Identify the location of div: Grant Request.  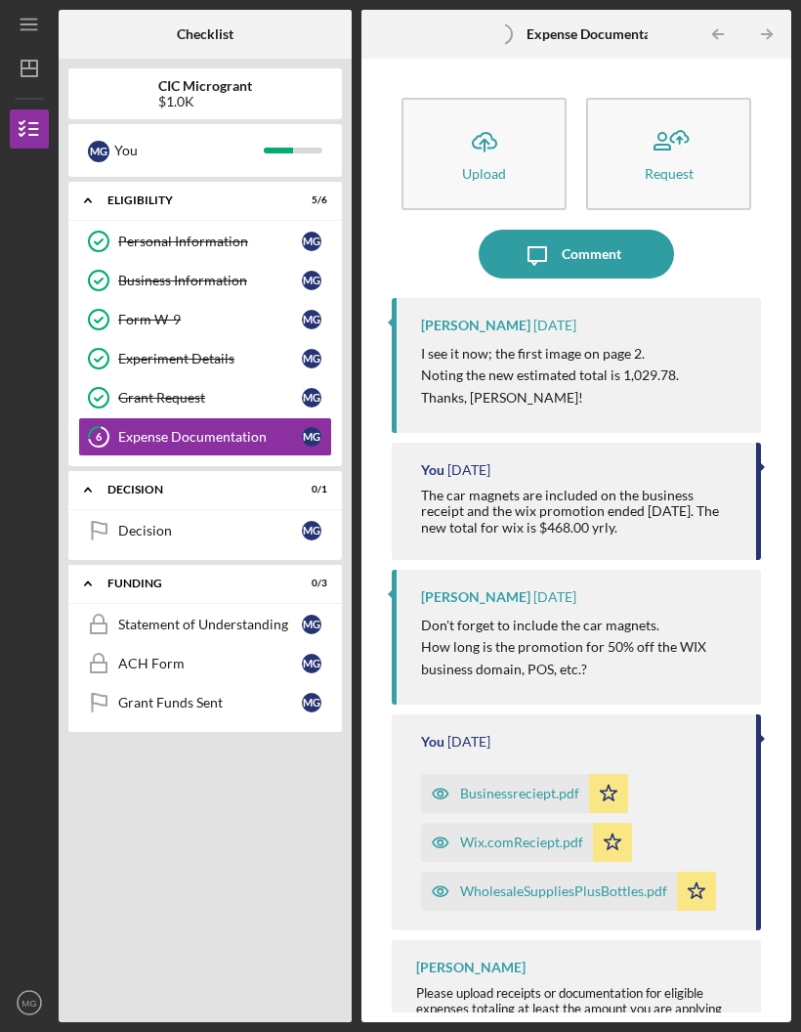
(210, 398).